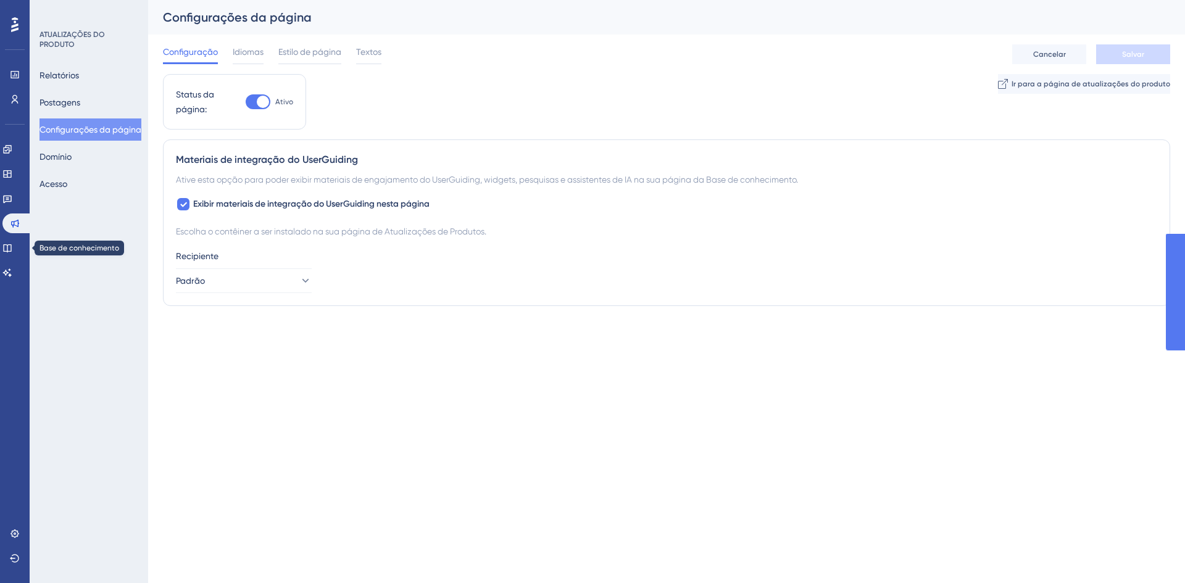 The width and height of the screenshot is (1185, 583). What do you see at coordinates (267, 159) in the screenshot?
I see `font: Materiais de integração do UserGuiding` at bounding box center [267, 159].